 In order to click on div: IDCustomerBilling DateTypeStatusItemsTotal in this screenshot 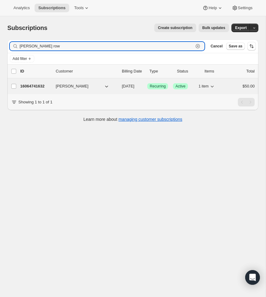, I will do `click(137, 71)`.